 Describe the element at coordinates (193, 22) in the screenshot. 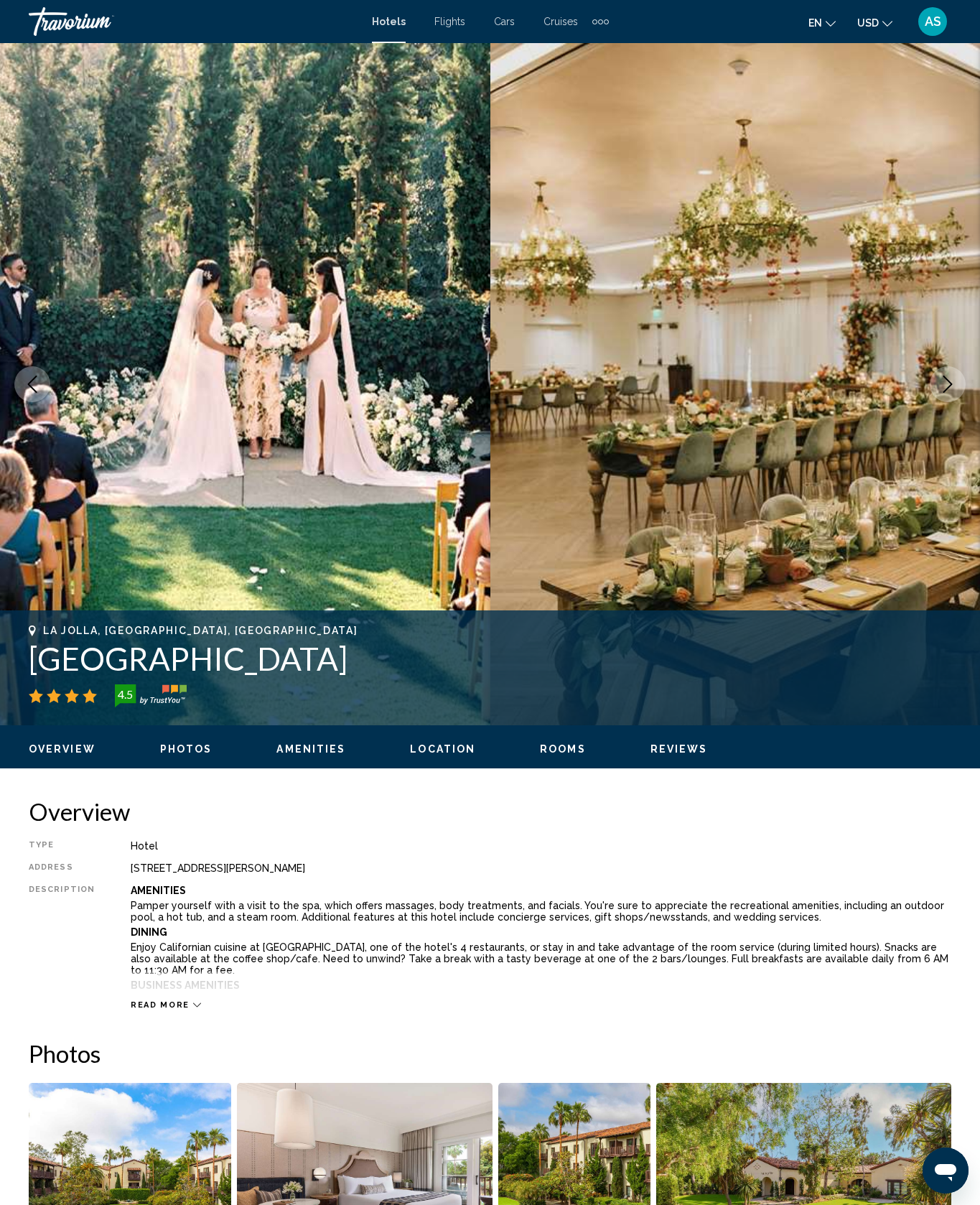

I see `a: Travorium` at that location.